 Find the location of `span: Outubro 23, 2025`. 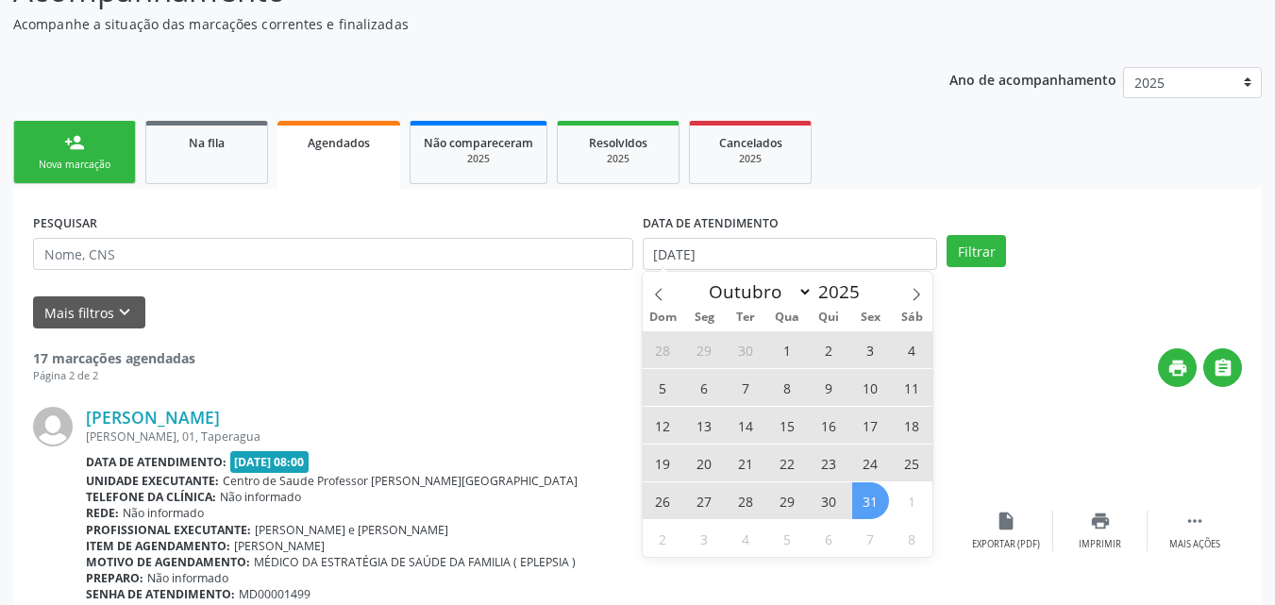

span: Outubro 23, 2025 is located at coordinates (829, 463).